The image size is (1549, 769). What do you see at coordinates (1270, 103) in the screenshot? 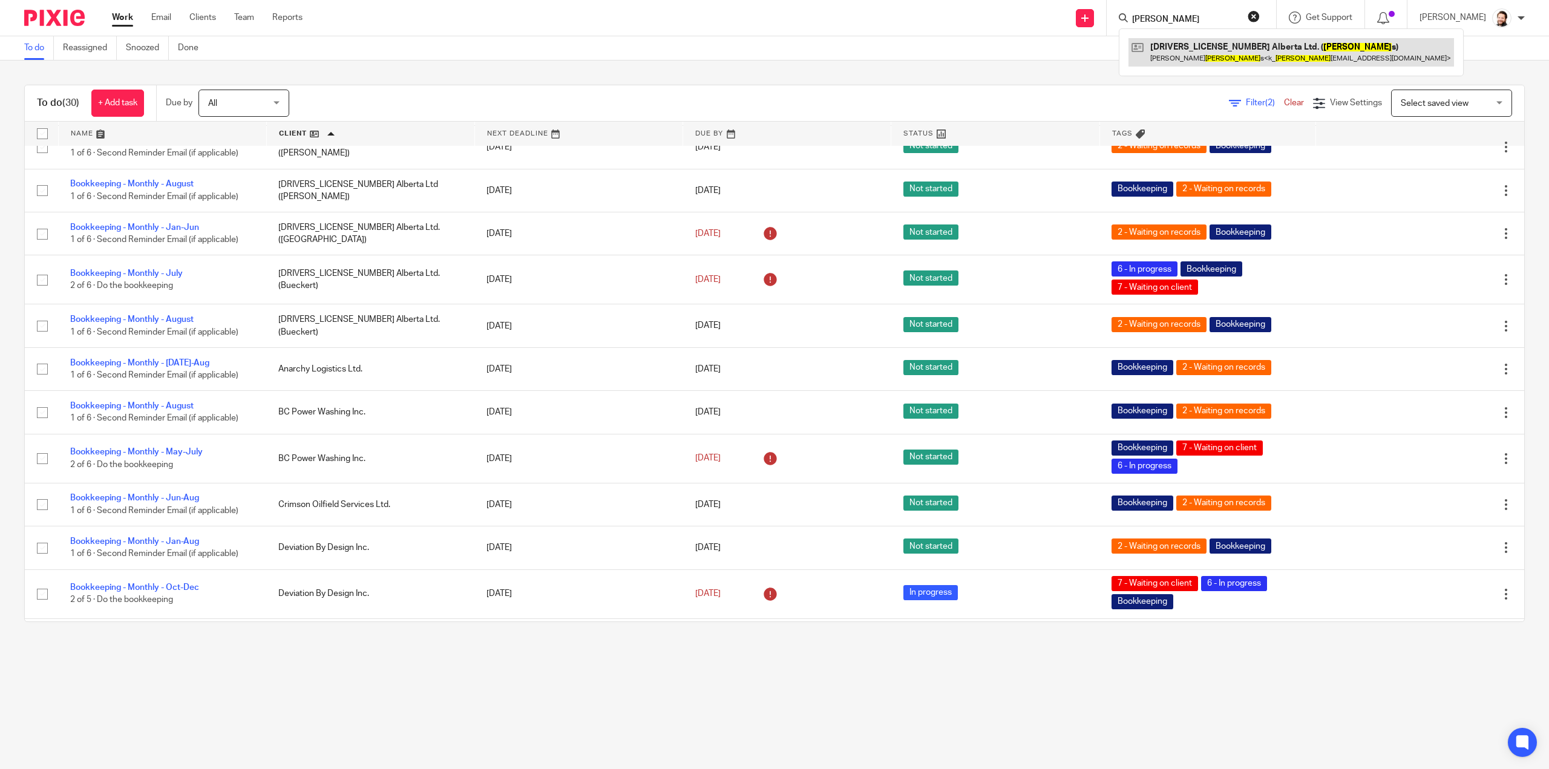
I see `span: (2)` at bounding box center [1270, 103].